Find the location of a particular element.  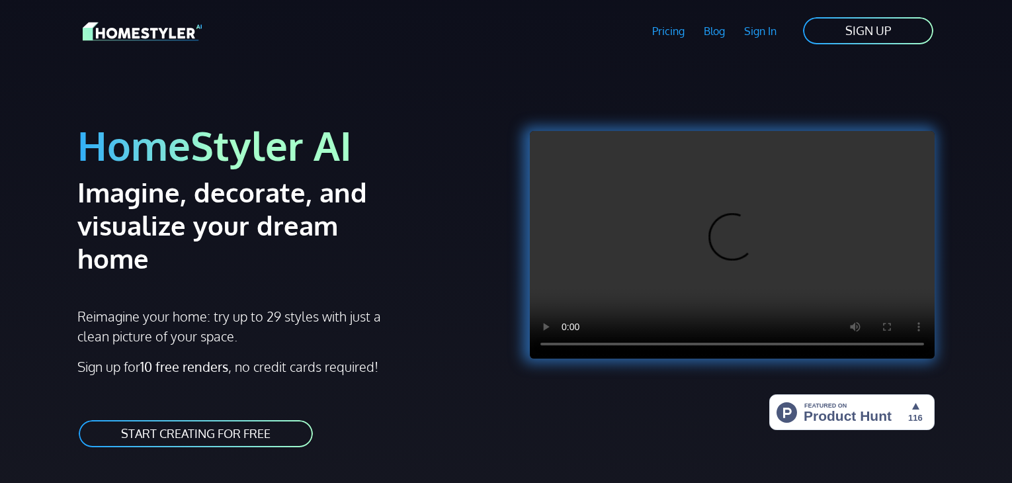

a: Blog is located at coordinates (714, 31).